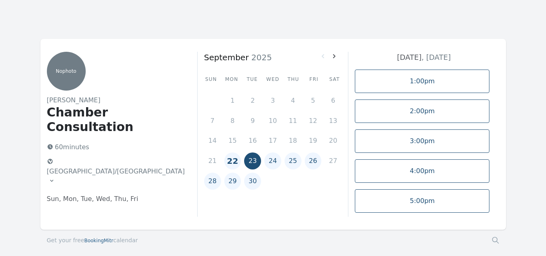  What do you see at coordinates (334, 79) in the screenshot?
I see `div: Sat` at bounding box center [334, 79].